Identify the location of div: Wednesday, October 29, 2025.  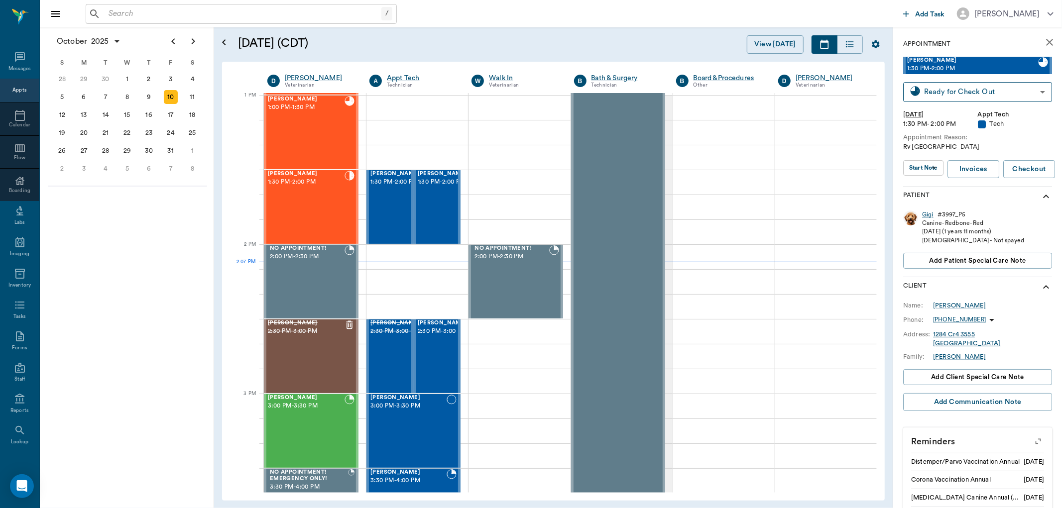
(127, 151).